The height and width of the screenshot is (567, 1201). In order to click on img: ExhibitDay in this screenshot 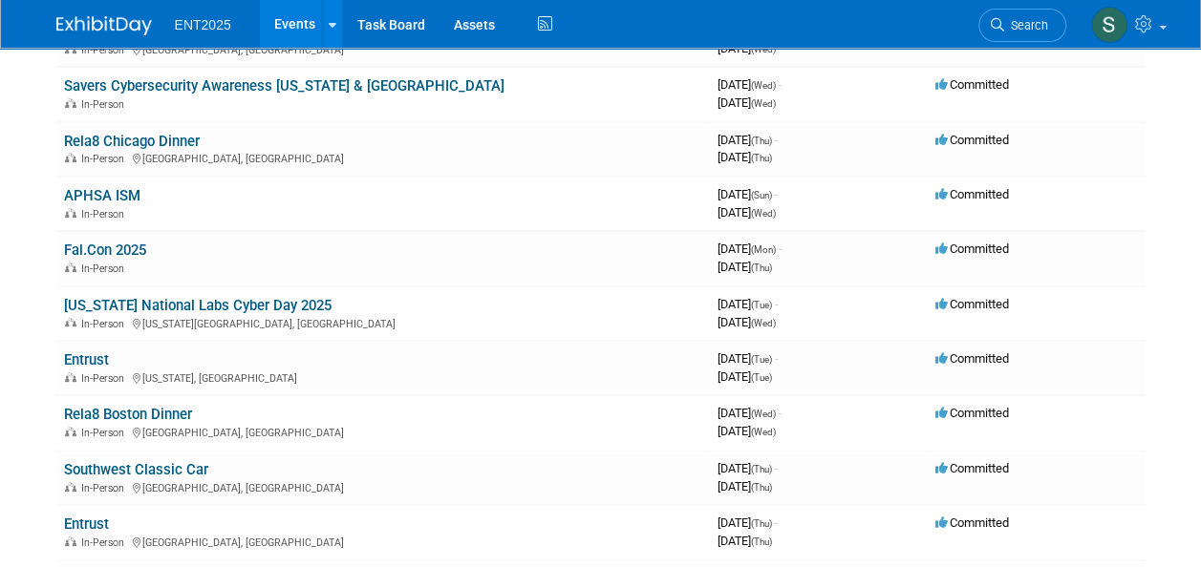, I will do `click(104, 26)`.